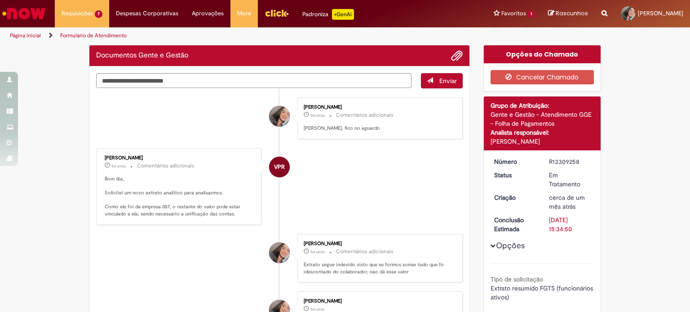 The height and width of the screenshot is (312, 690). What do you see at coordinates (318, 115) in the screenshot?
I see `span: 4d atrás` at bounding box center [318, 115].